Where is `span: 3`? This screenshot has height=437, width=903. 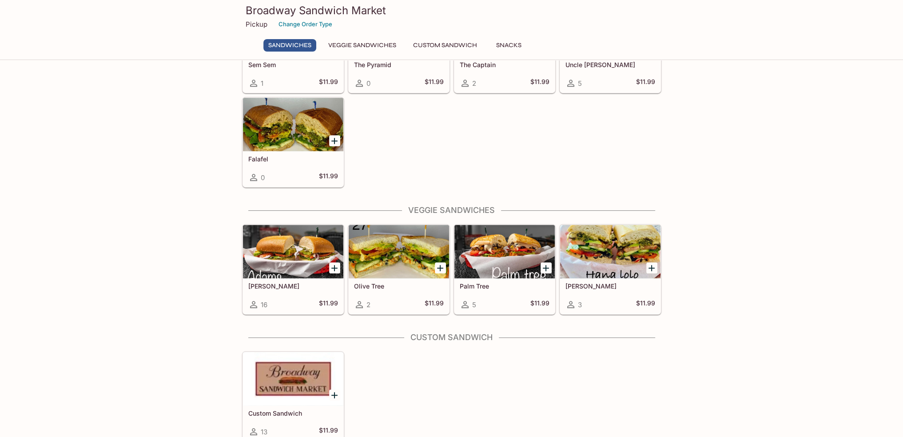
span: 3 is located at coordinates (580, 304).